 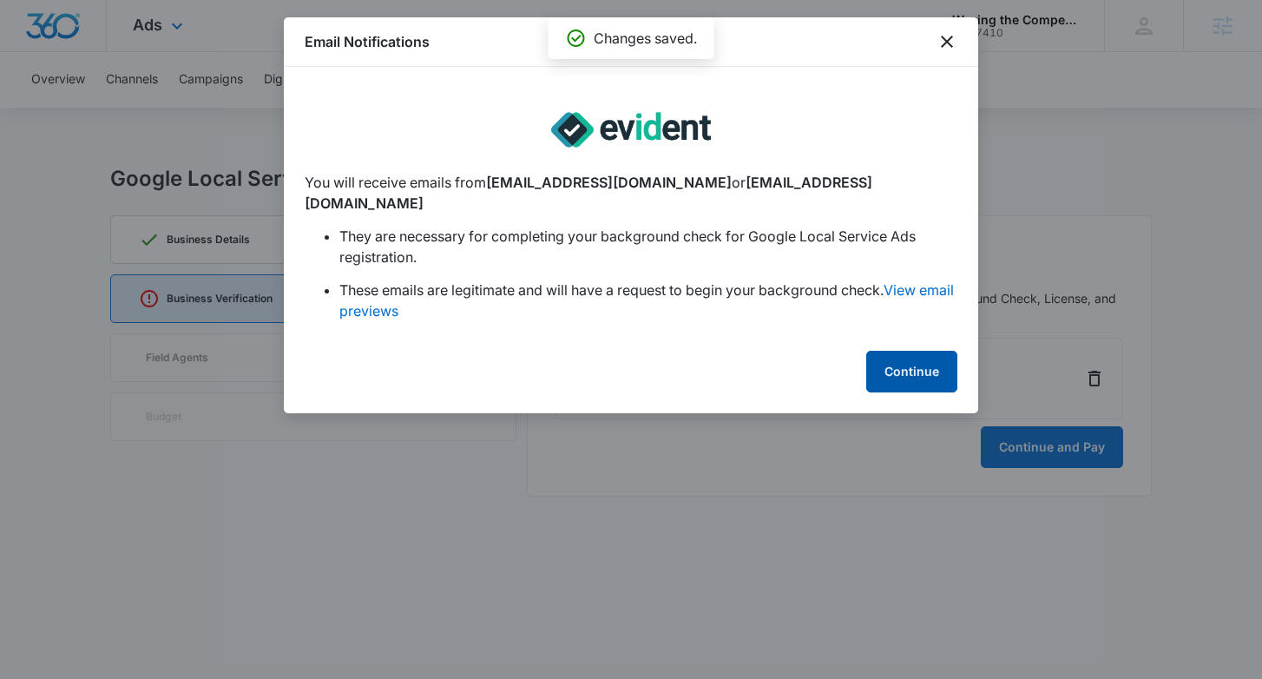 What do you see at coordinates (646, 300) in the screenshot?
I see `a: View email previews` at bounding box center [646, 300].